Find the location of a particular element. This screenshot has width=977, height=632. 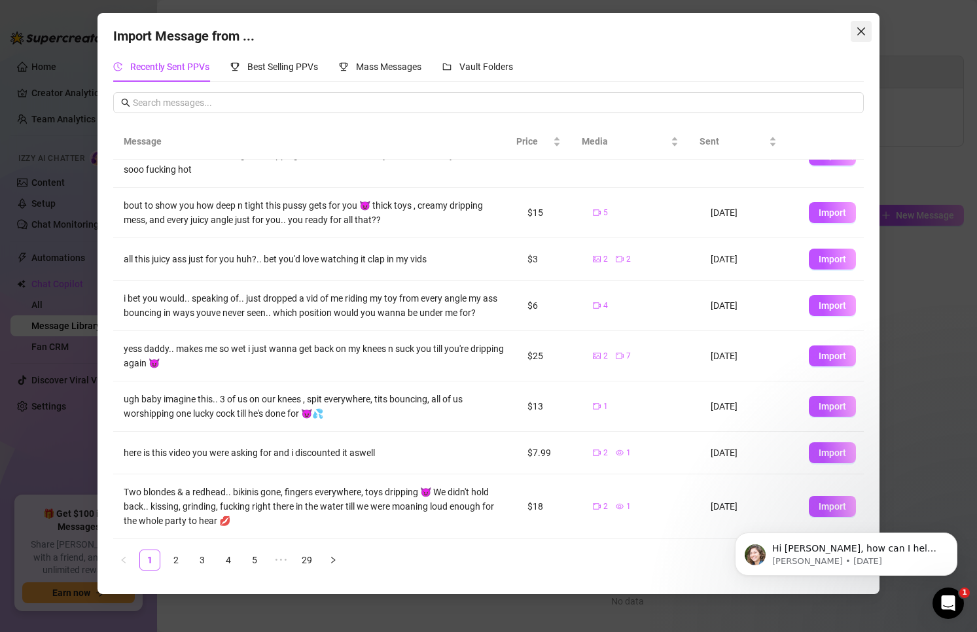

td: $13 is located at coordinates (549, 406).